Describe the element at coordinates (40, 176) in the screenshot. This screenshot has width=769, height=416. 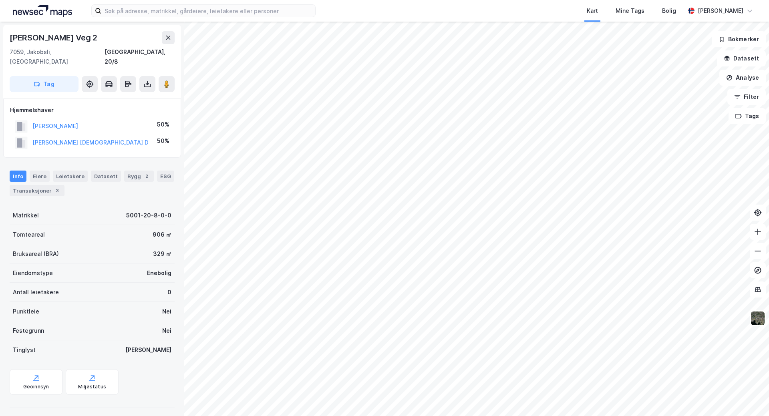
I see `div: Eiere` at that location.